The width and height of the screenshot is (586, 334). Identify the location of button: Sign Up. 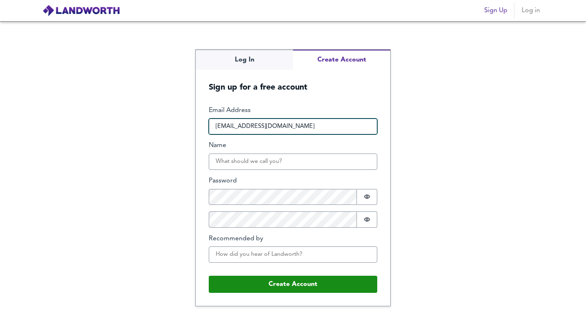
(496, 11).